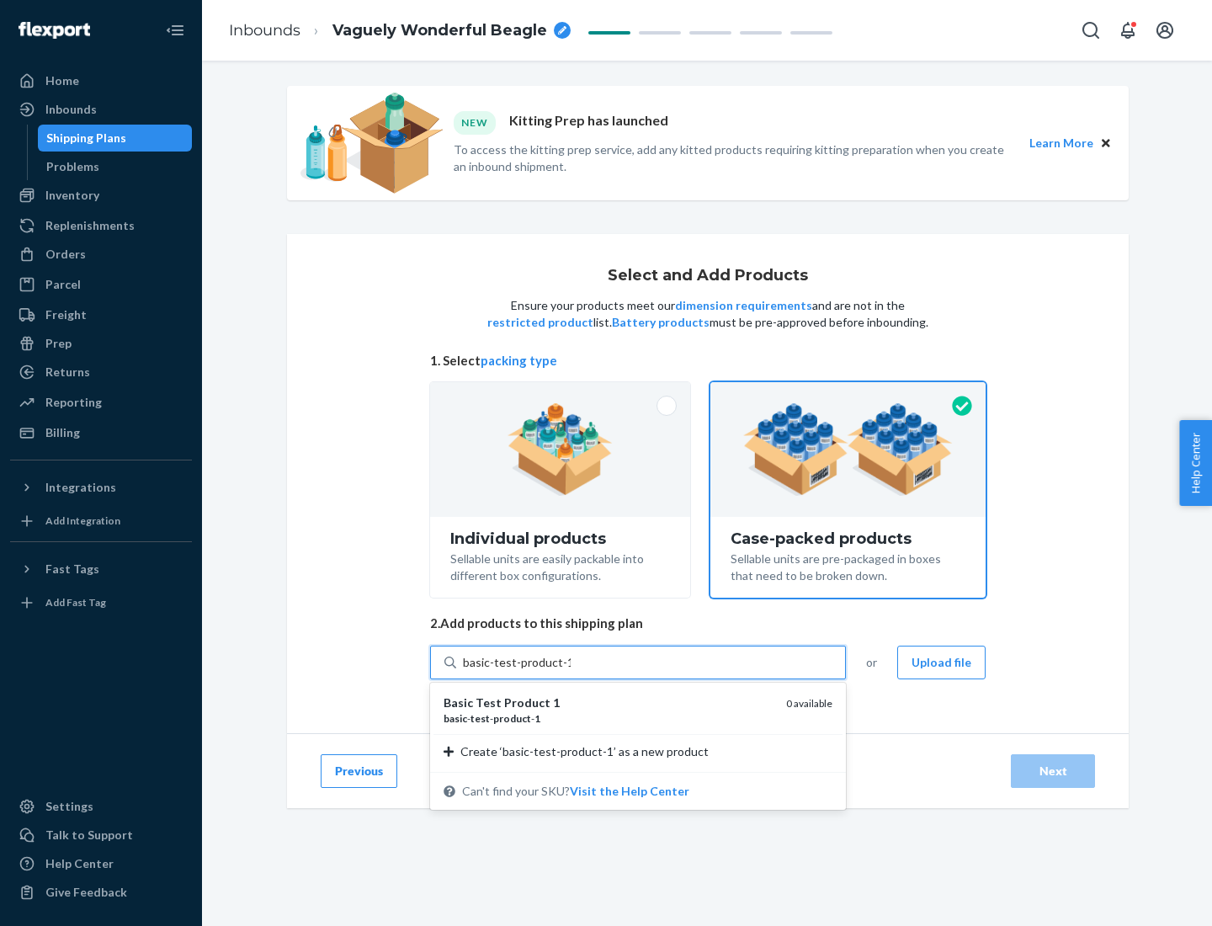 The height and width of the screenshot is (926, 1212). I want to click on em: Product, so click(527, 702).